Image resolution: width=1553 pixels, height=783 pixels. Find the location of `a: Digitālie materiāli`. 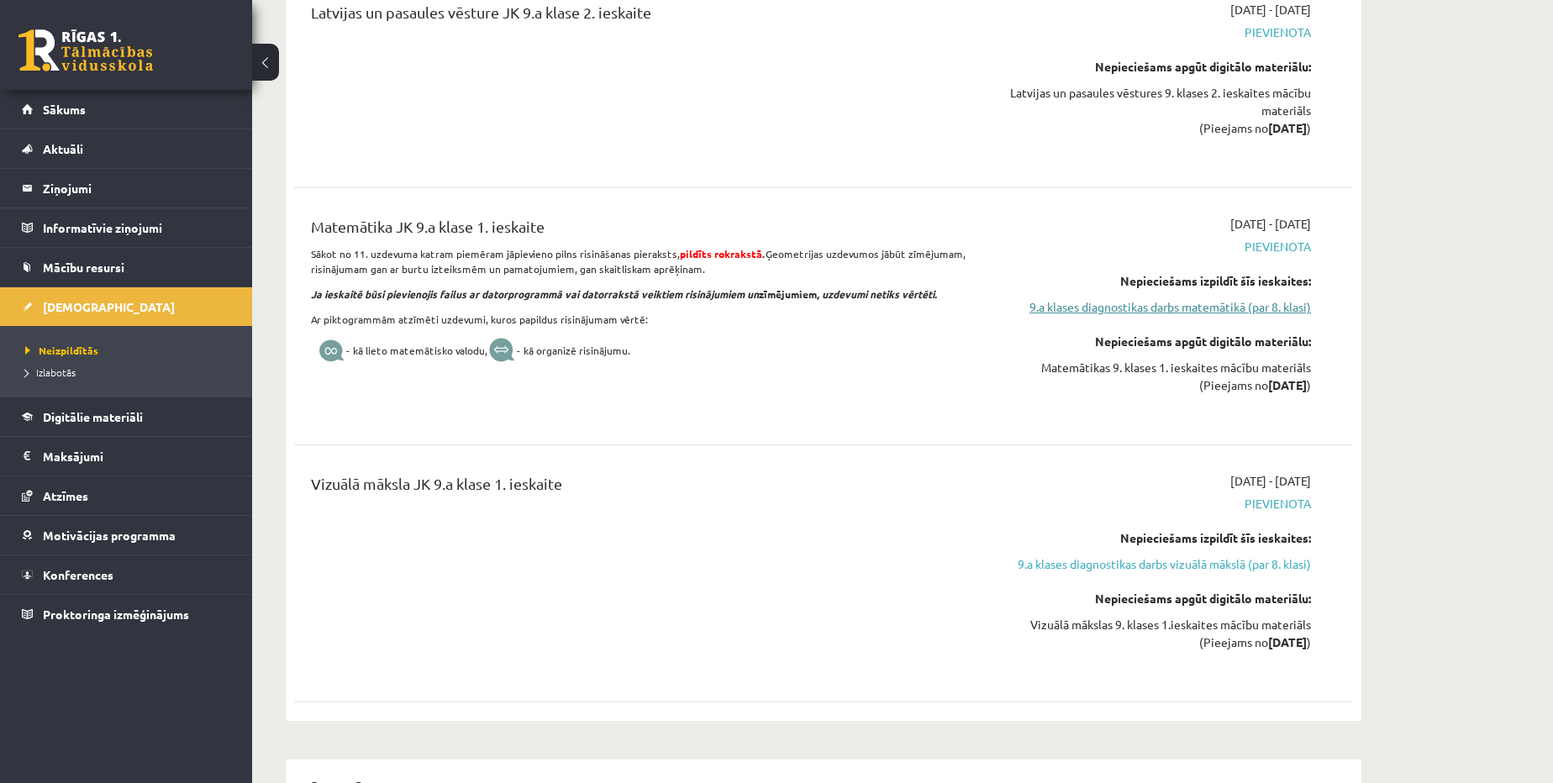

a: Digitālie materiāli is located at coordinates (126, 417).